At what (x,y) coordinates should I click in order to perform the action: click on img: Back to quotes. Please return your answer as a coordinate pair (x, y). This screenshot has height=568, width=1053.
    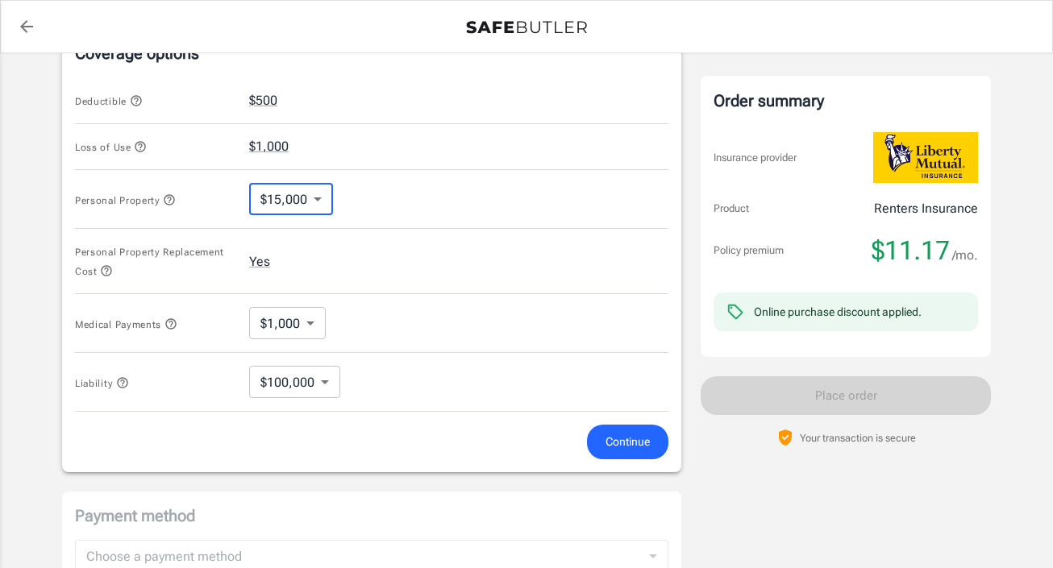
    Looking at the image, I should click on (526, 27).